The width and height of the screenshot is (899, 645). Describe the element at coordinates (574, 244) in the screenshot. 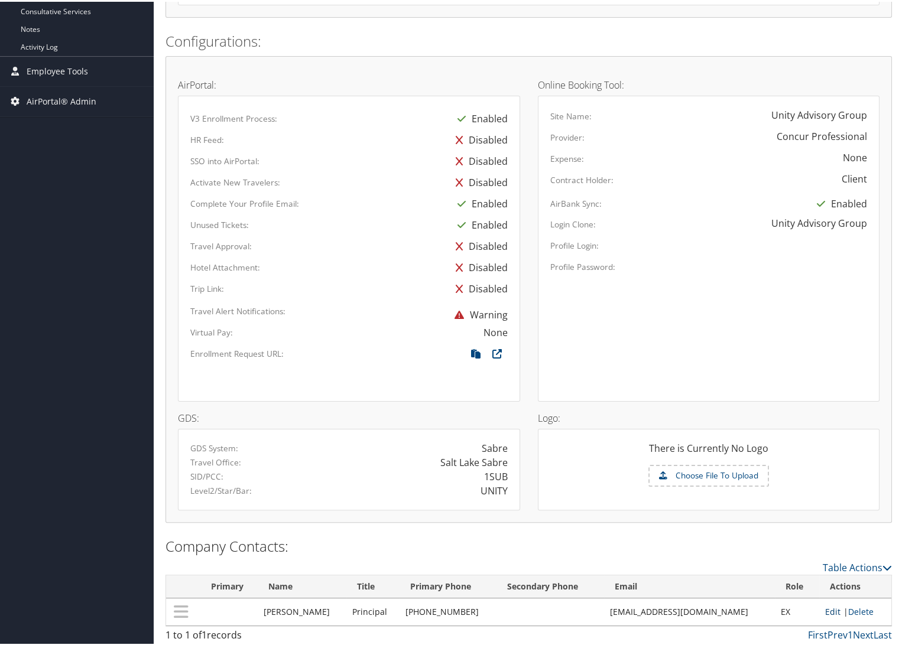

I see `label: Profile Login:` at that location.